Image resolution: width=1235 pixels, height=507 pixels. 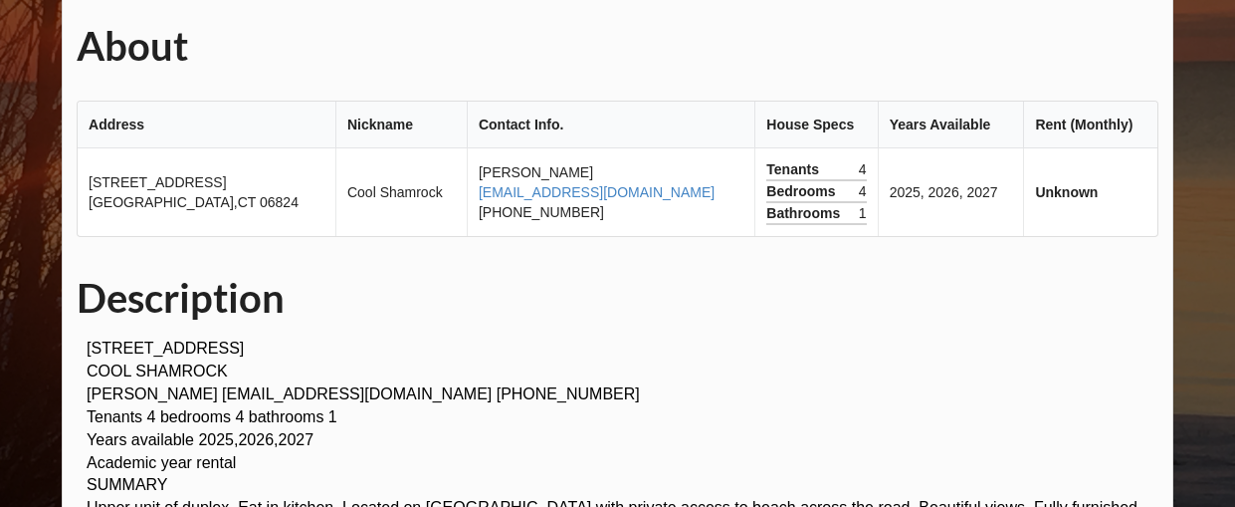 What do you see at coordinates (815, 124) in the screenshot?
I see `th: House Specs` at bounding box center [815, 124].